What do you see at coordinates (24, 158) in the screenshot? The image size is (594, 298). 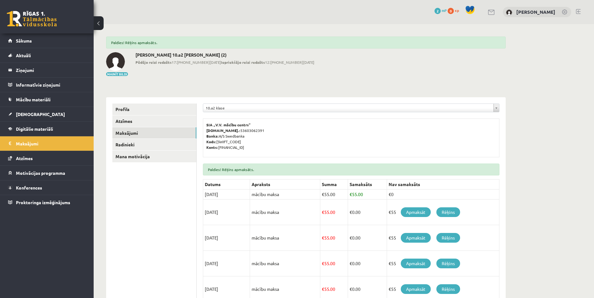 I see `span: Atzīmes` at bounding box center [24, 158].